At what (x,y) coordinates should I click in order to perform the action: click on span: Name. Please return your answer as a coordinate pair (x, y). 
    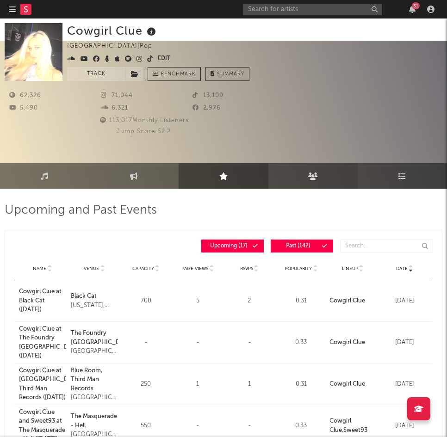
    Looking at the image, I should click on (39, 269).